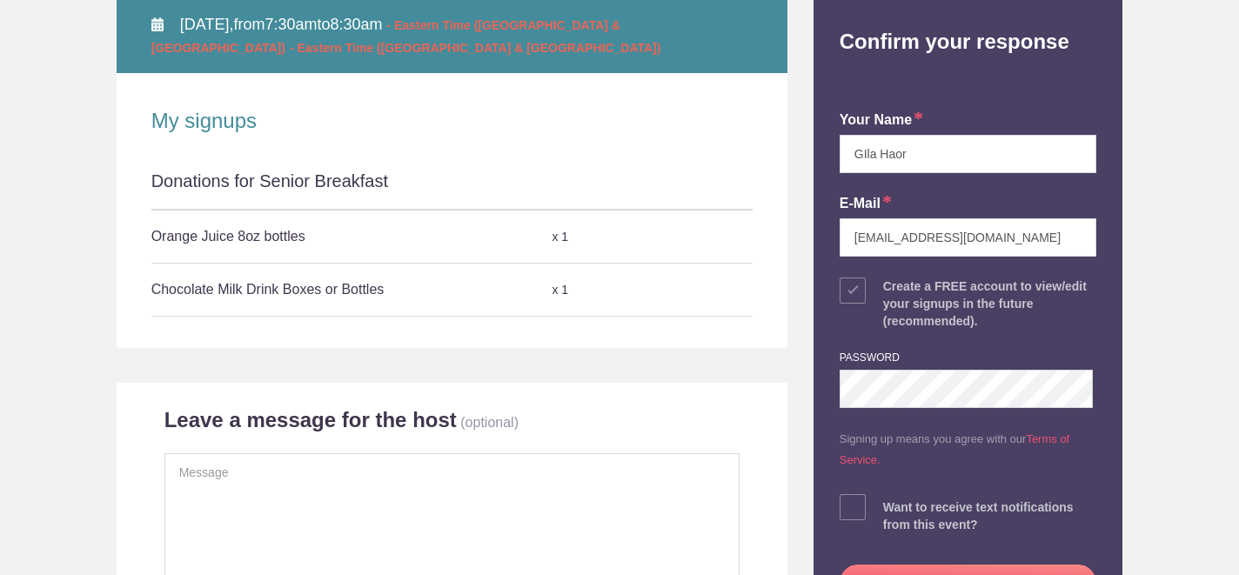 This screenshot has width=1239, height=575. I want to click on div: Create a FREE account to view/edit your signups in the future (recommended)., so click(990, 304).